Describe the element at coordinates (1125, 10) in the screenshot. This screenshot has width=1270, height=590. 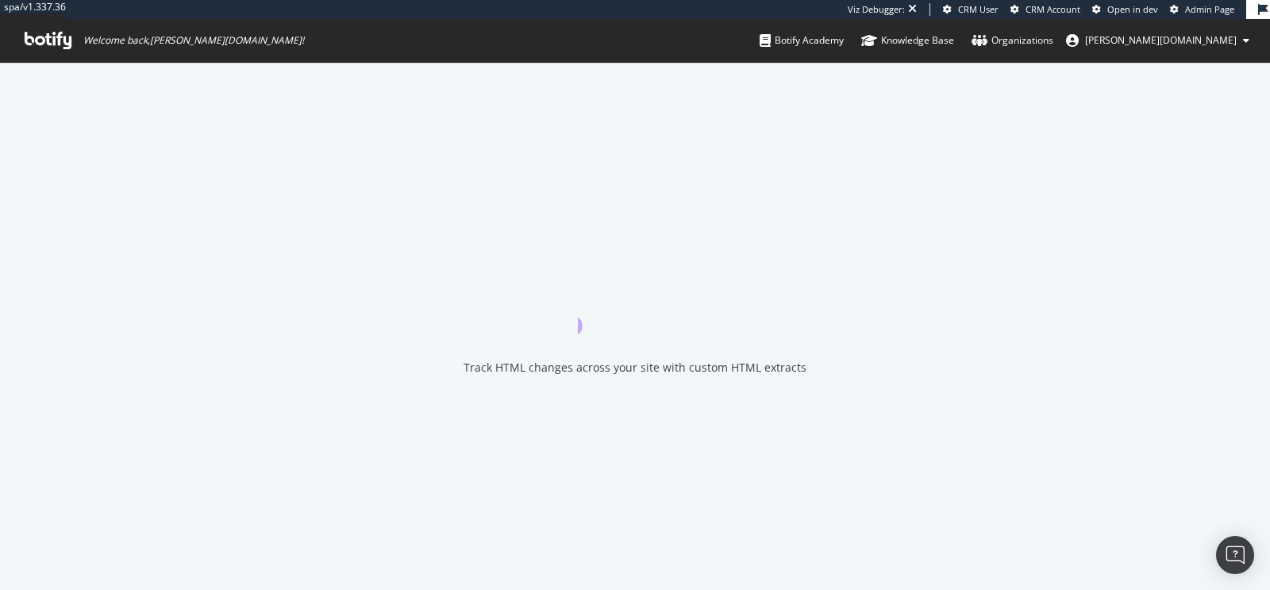
I see `a: Open in dev` at that location.